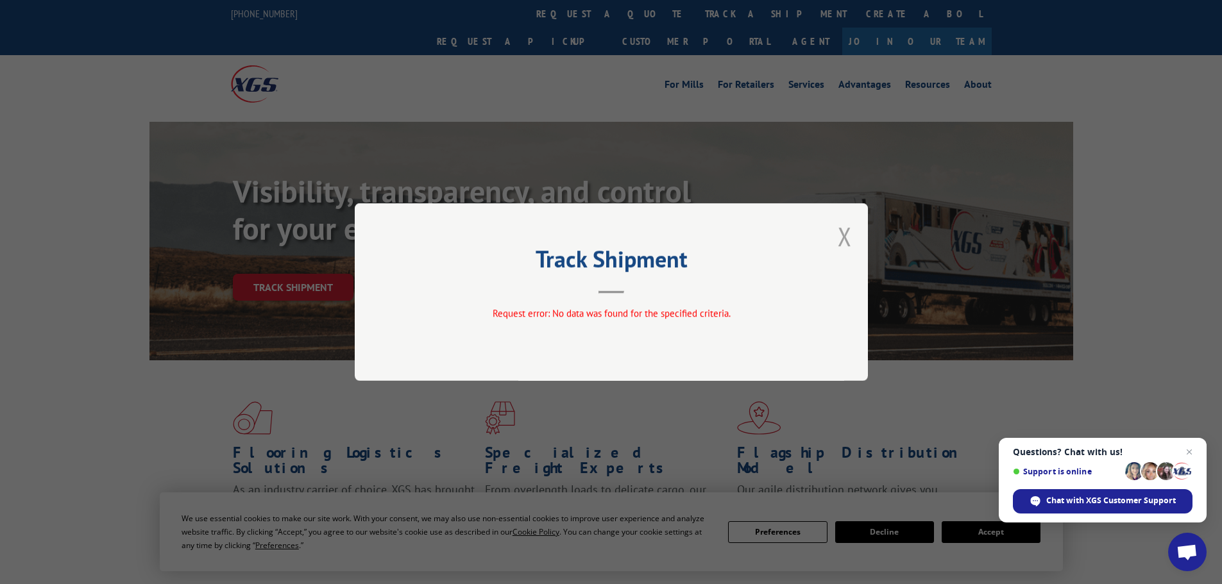  I want to click on span: Chat with XGS Customer Support, so click(1111, 501).